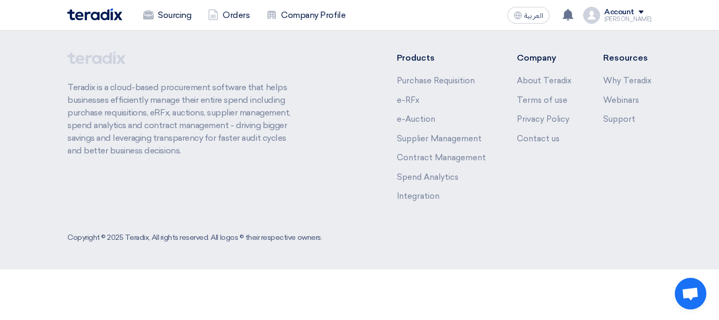  Describe the element at coordinates (592, 15) in the screenshot. I see `img: profile_test.png` at that location.